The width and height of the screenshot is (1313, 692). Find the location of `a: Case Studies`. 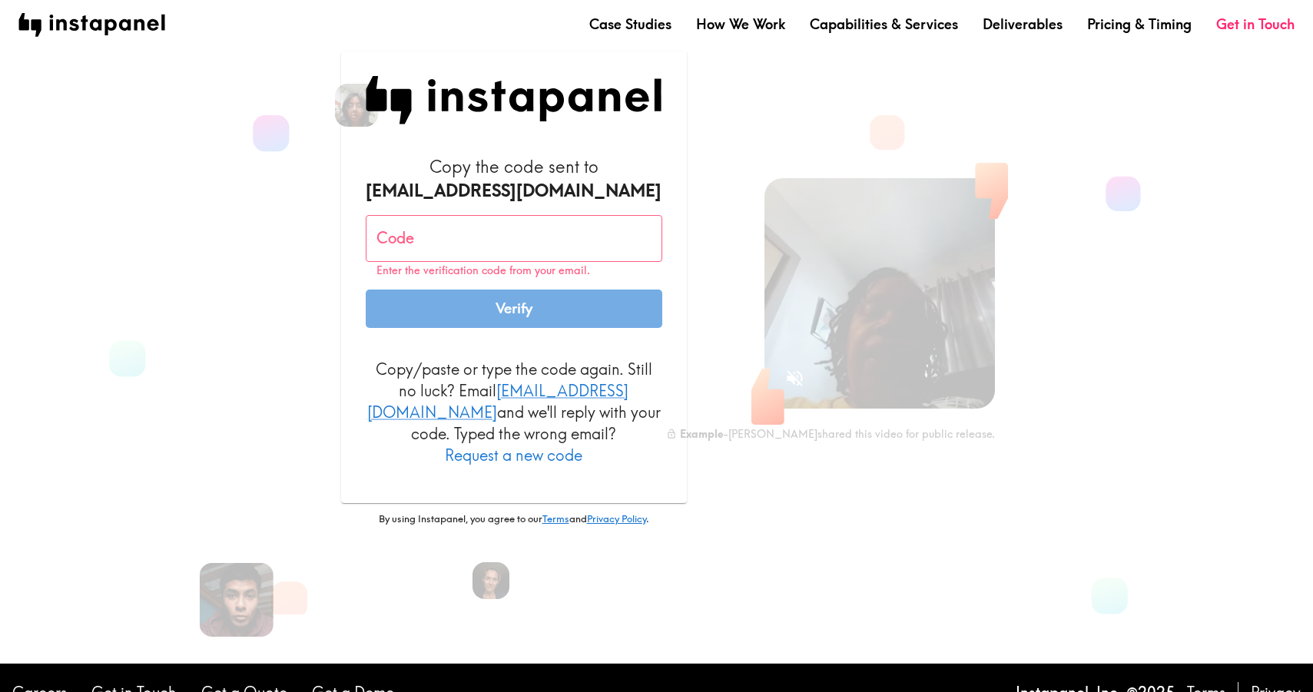

a: Case Studies is located at coordinates (630, 24).